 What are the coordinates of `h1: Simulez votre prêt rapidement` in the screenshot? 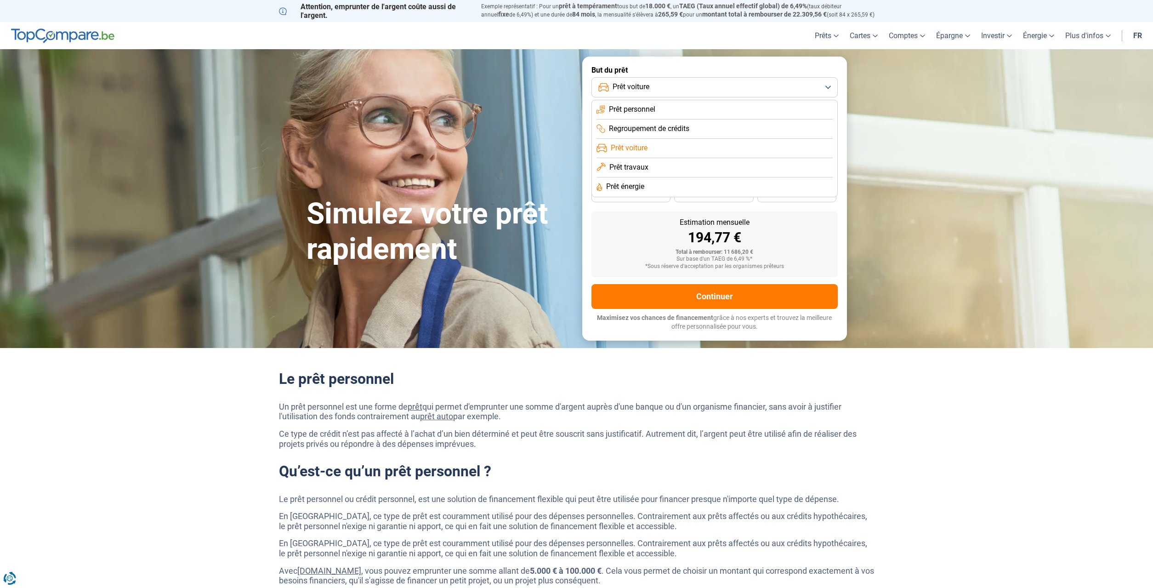 It's located at (439, 232).